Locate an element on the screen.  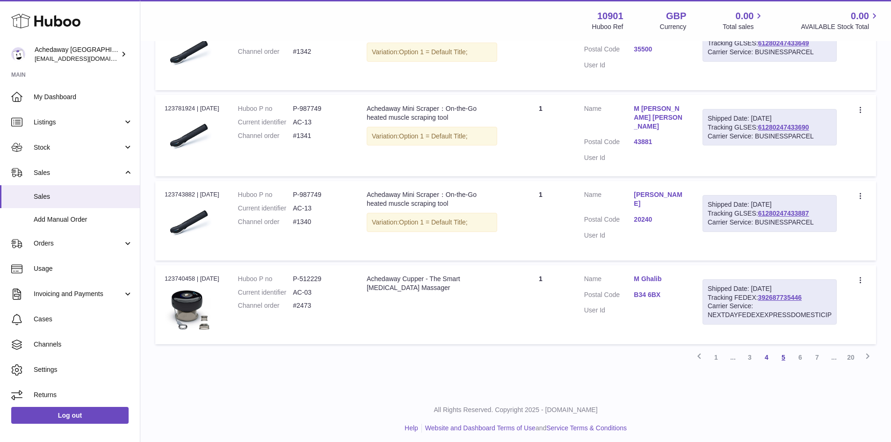
img: 109011664373479.jpg is located at coordinates (188, 309).